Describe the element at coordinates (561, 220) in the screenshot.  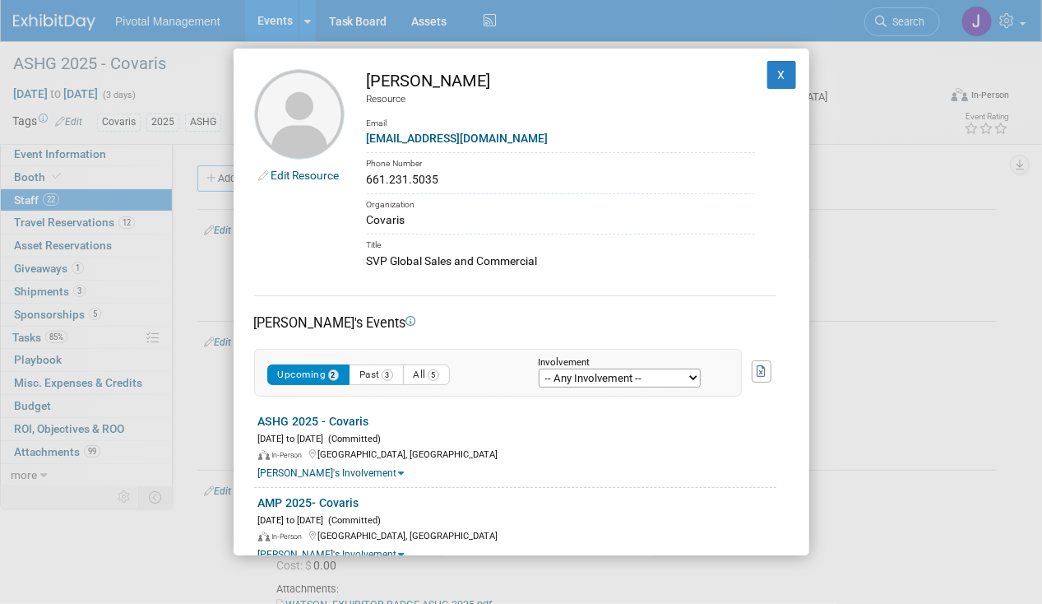
I see `div: Covaris` at that location.